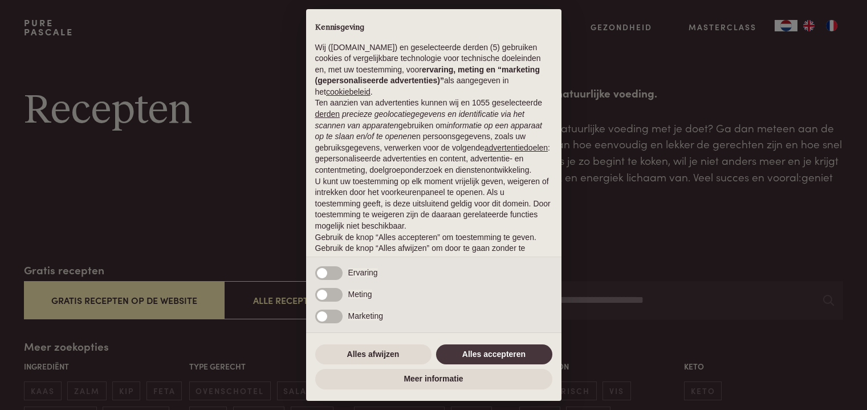 Image resolution: width=867 pixels, height=410 pixels. What do you see at coordinates (434, 28) in the screenshot?
I see `h2: Kennisgeving` at bounding box center [434, 28].